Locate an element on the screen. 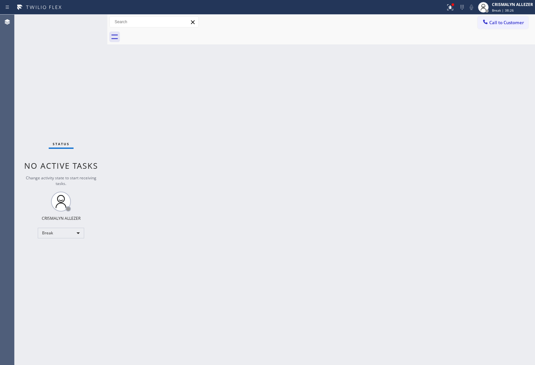  span: Break | 38:26 is located at coordinates (503, 10).